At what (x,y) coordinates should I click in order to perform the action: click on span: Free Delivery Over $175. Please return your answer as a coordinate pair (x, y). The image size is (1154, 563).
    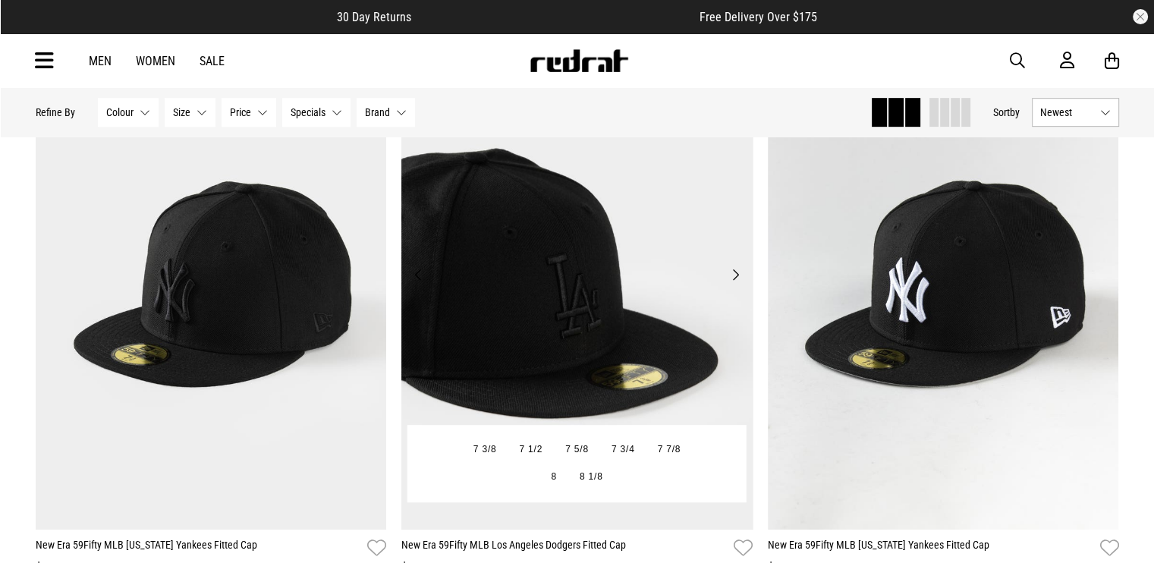
    Looking at the image, I should click on (758, 17).